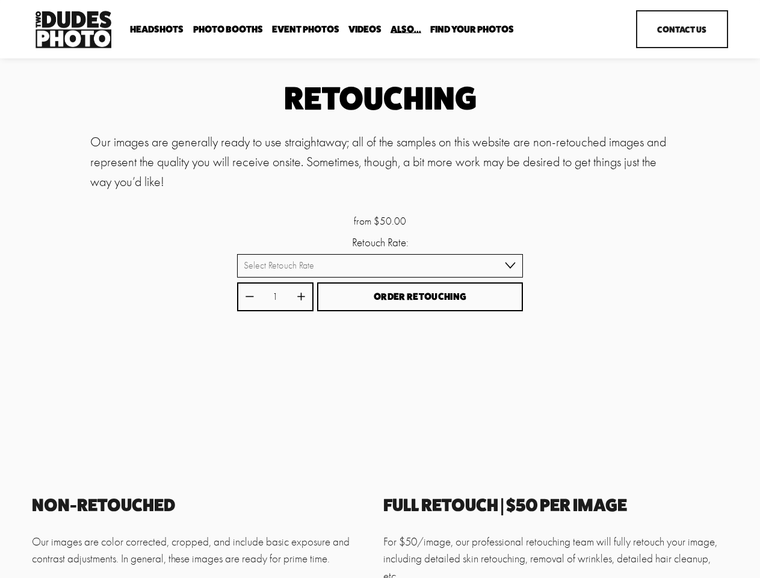  I want to click on h3: NON-RETOUCHED, so click(204, 505).